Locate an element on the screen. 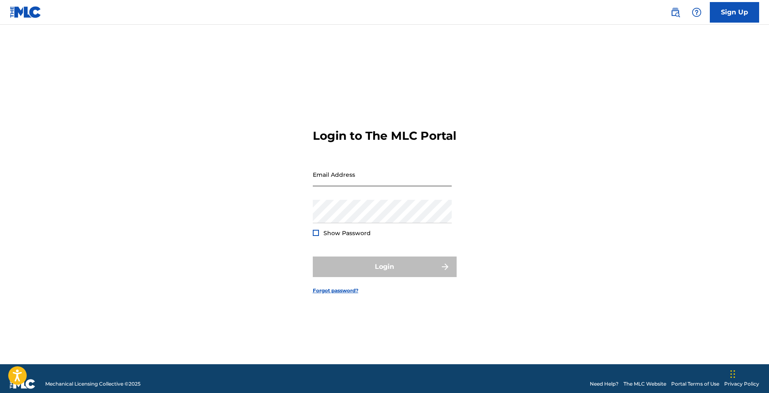  a: Forgot password? is located at coordinates (336, 291).